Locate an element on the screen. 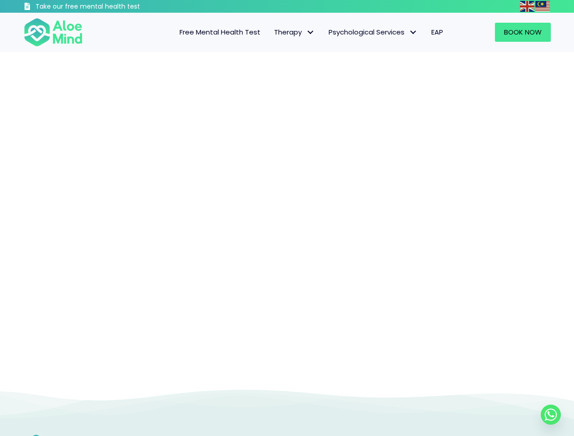 The width and height of the screenshot is (574, 436). span: EAP is located at coordinates (437, 32).